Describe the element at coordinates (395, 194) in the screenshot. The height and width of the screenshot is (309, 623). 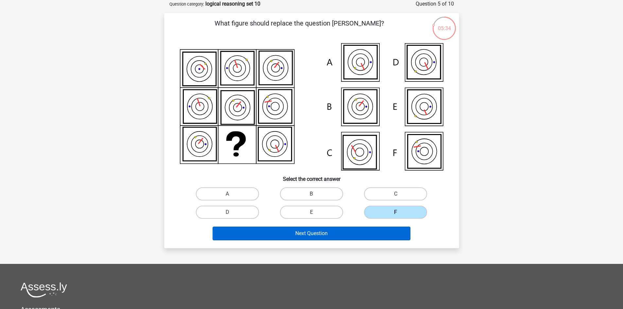
I see `label: C` at that location.